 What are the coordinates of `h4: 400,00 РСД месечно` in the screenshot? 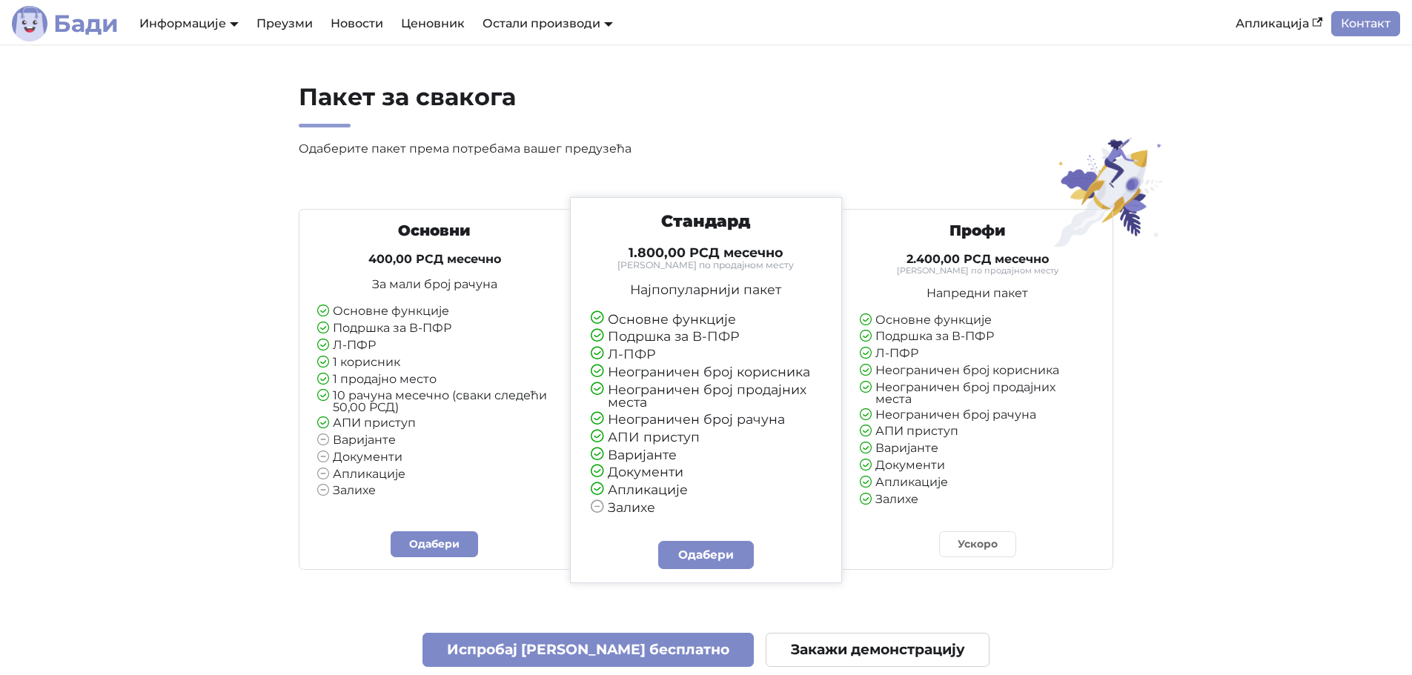 It's located at (434, 259).